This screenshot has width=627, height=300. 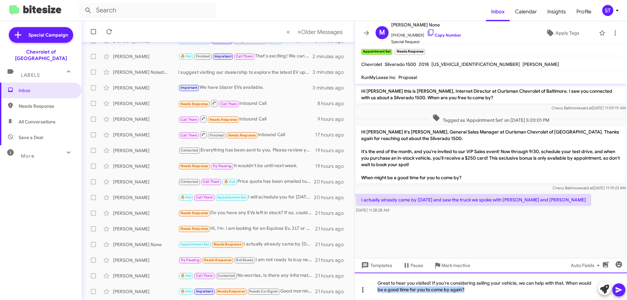 I want to click on div: No worries, Is there any information I can give you at this moment?, so click(x=247, y=276).